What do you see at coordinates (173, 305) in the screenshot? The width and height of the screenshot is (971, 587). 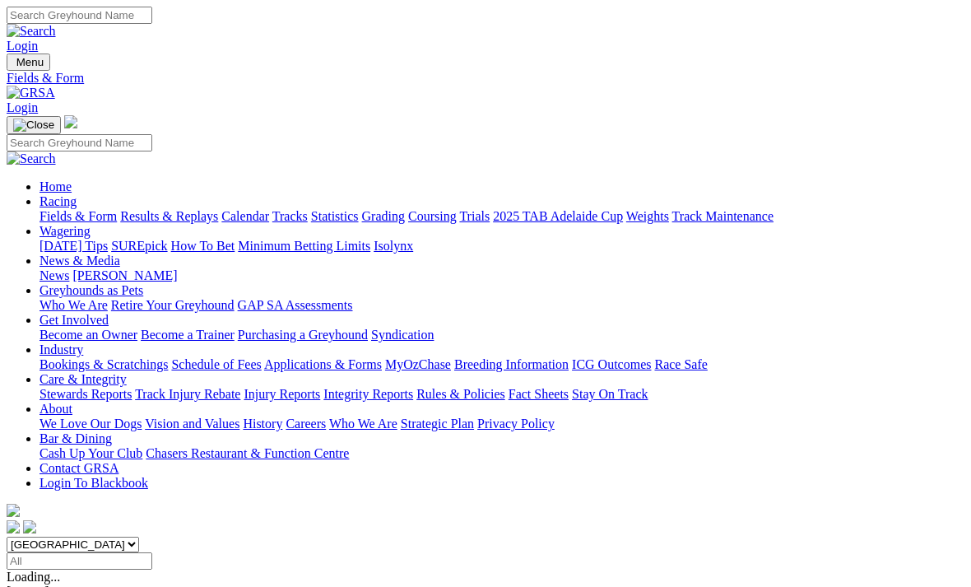 I see `a: Retire Your Greyhound` at bounding box center [173, 305].